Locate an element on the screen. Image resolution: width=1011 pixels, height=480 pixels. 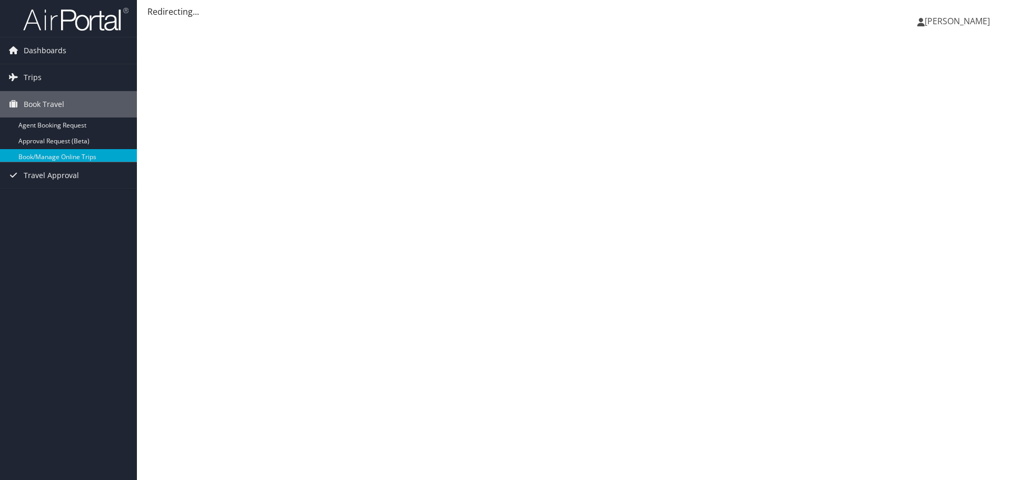
div: Redirecting... is located at coordinates (574, 12).